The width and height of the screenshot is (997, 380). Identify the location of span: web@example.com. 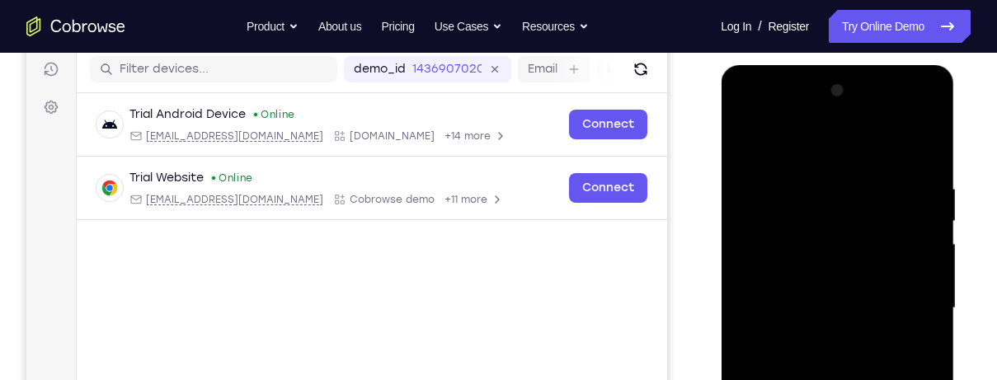
(208, 193).